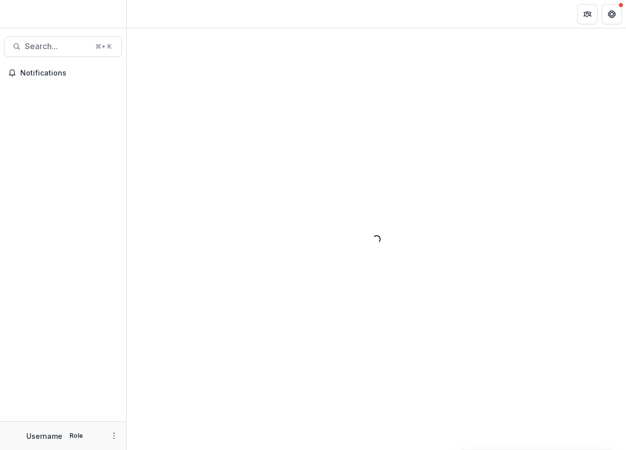 The height and width of the screenshot is (450, 626). What do you see at coordinates (63, 47) in the screenshot?
I see `button: Search...` at bounding box center [63, 47].